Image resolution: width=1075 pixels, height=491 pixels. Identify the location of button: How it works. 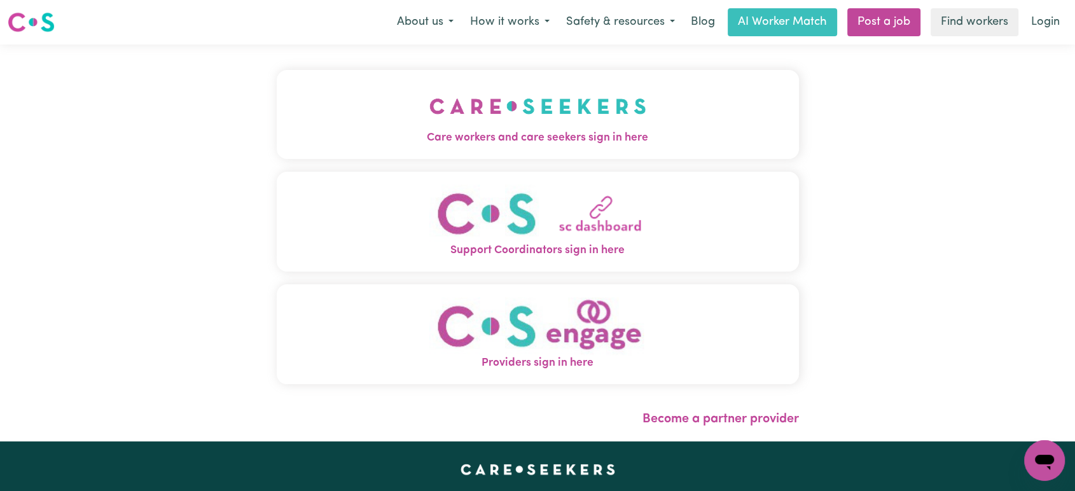
(510, 22).